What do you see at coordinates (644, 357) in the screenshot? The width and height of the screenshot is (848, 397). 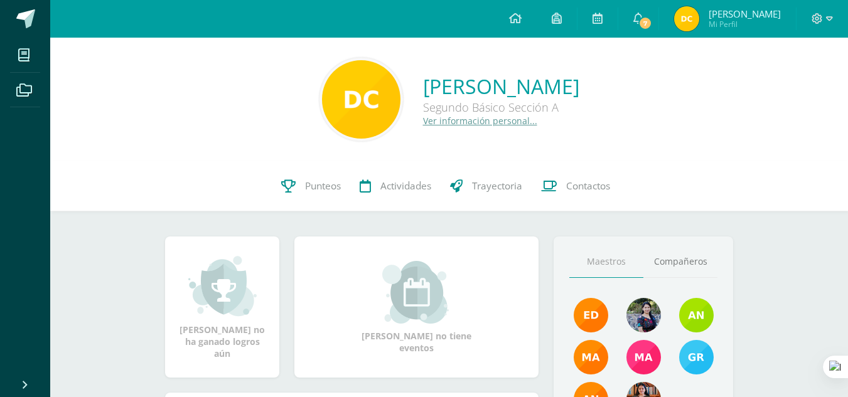 I see `img: 7766054b1332a6085c7723d22614d631.png` at bounding box center [644, 357].